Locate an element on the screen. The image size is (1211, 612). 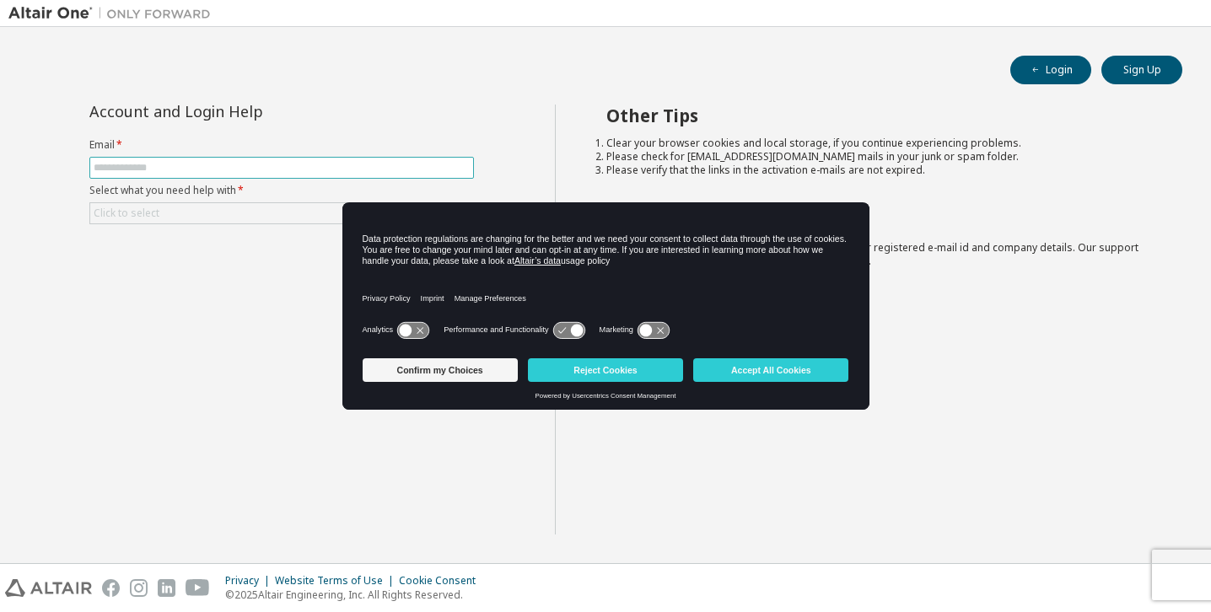
img: Altair One is located at coordinates (114, 13).